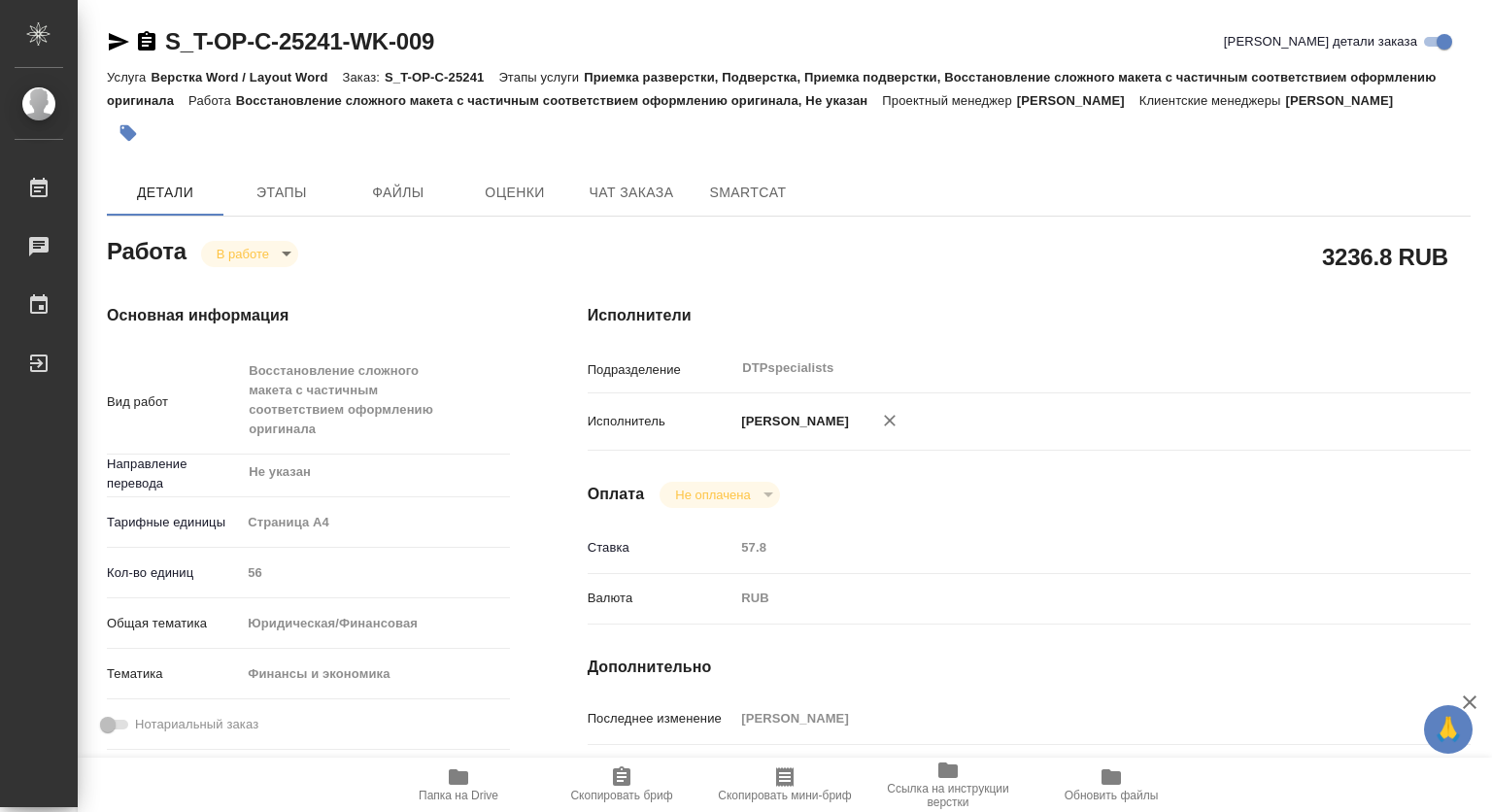 This screenshot has width=1492, height=812. What do you see at coordinates (458, 795) in the screenshot?
I see `span: Папка на Drive` at bounding box center [458, 795].